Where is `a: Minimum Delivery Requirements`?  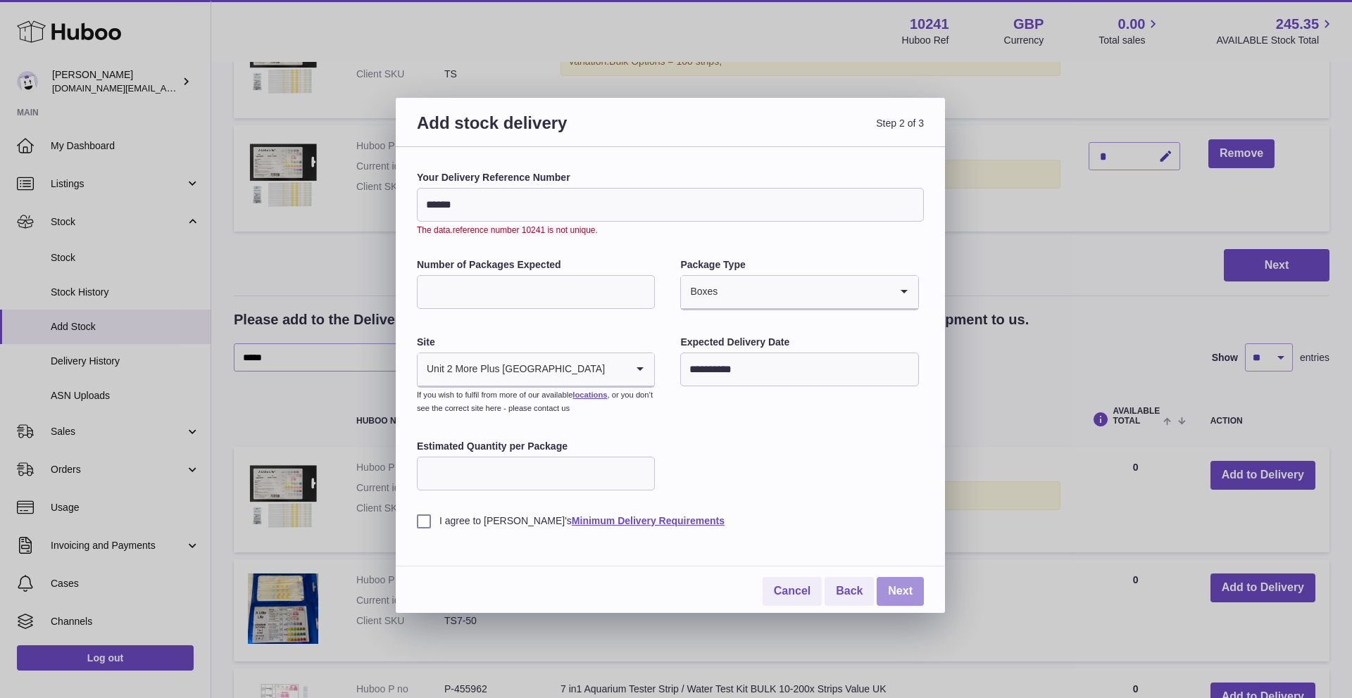
a: Minimum Delivery Requirements is located at coordinates (648, 521).